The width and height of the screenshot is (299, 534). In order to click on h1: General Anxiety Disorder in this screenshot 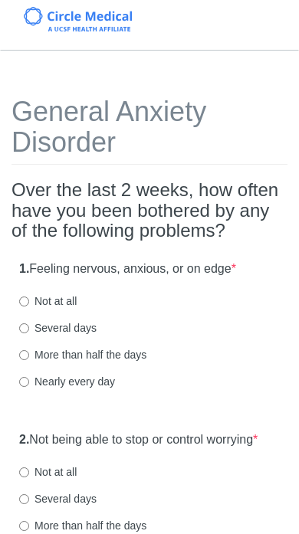, I will do `click(149, 130)`.